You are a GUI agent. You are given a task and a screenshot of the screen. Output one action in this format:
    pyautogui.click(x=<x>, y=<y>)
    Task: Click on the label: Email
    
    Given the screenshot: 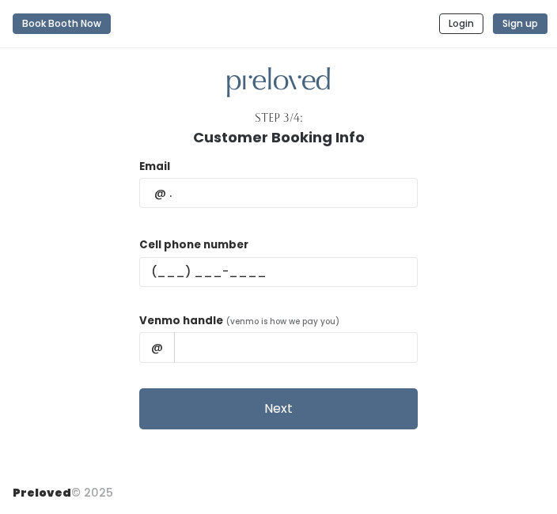 What is the action you would take?
    pyautogui.click(x=154, y=167)
    